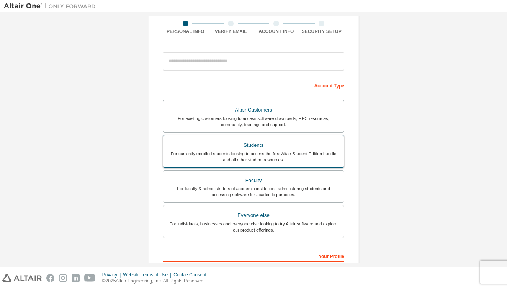 This screenshot has height=289, width=507. What do you see at coordinates (254, 255) in the screenshot?
I see `div: Your Profile` at bounding box center [254, 255].